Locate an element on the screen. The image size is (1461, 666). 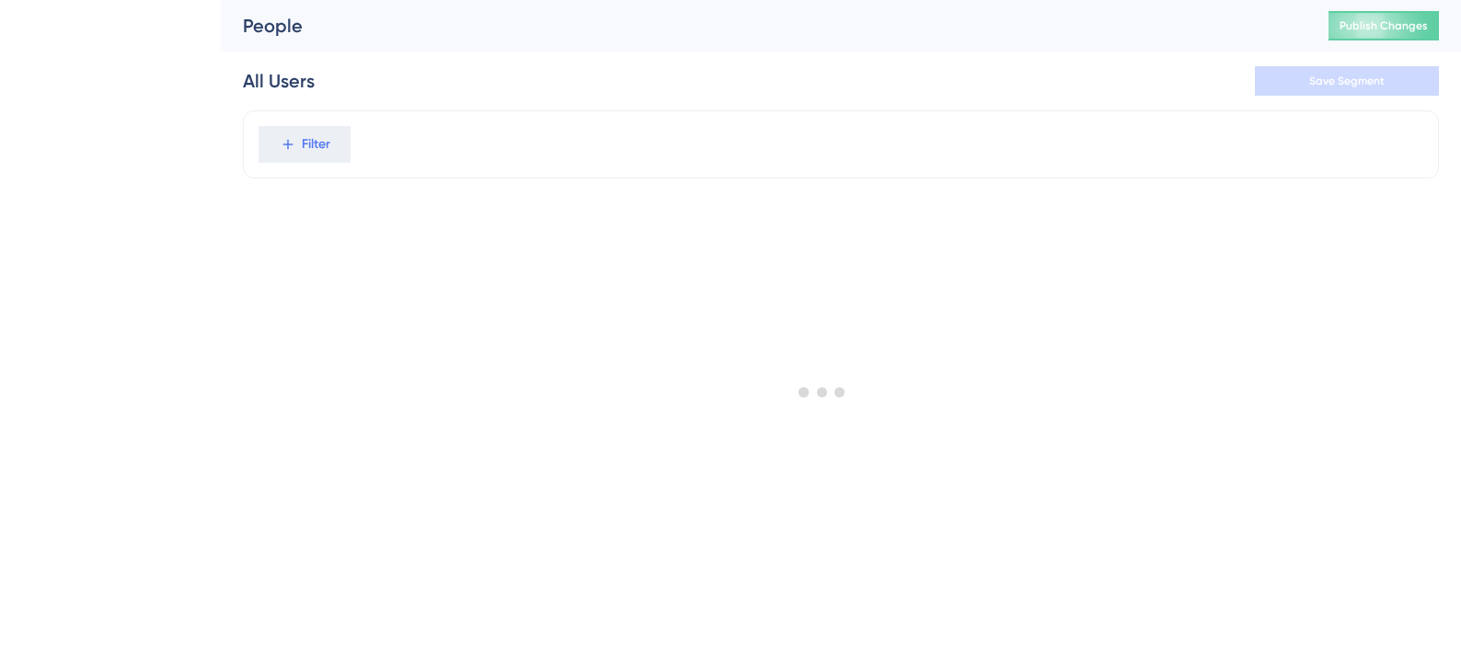
span: Publish Changes is located at coordinates (1383, 26).